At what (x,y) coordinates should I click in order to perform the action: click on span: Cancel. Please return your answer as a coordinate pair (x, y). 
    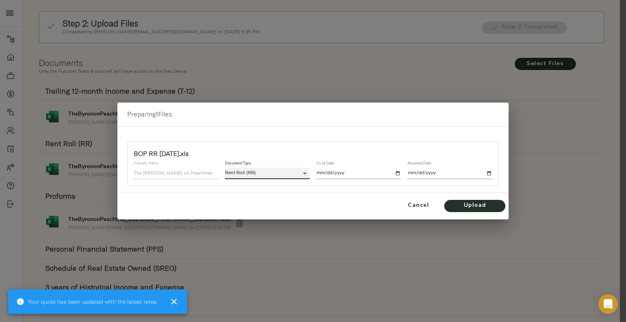
    Looking at the image, I should click on (419, 206).